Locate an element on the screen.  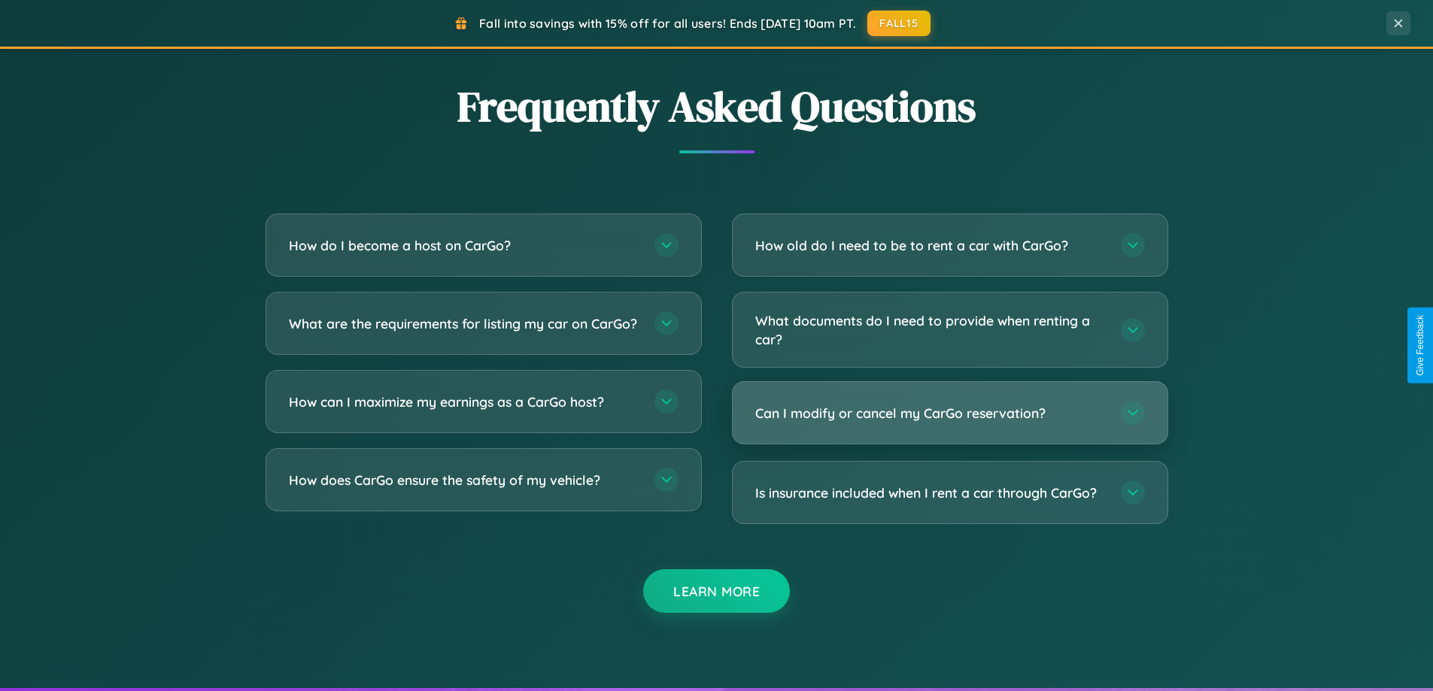
button: Learn More is located at coordinates (716, 591).